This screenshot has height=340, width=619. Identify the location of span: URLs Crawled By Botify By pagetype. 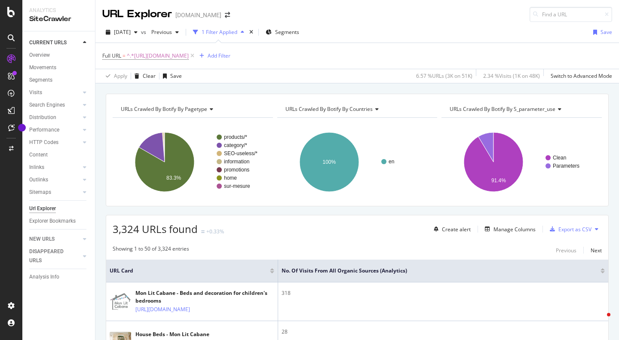
(164, 109).